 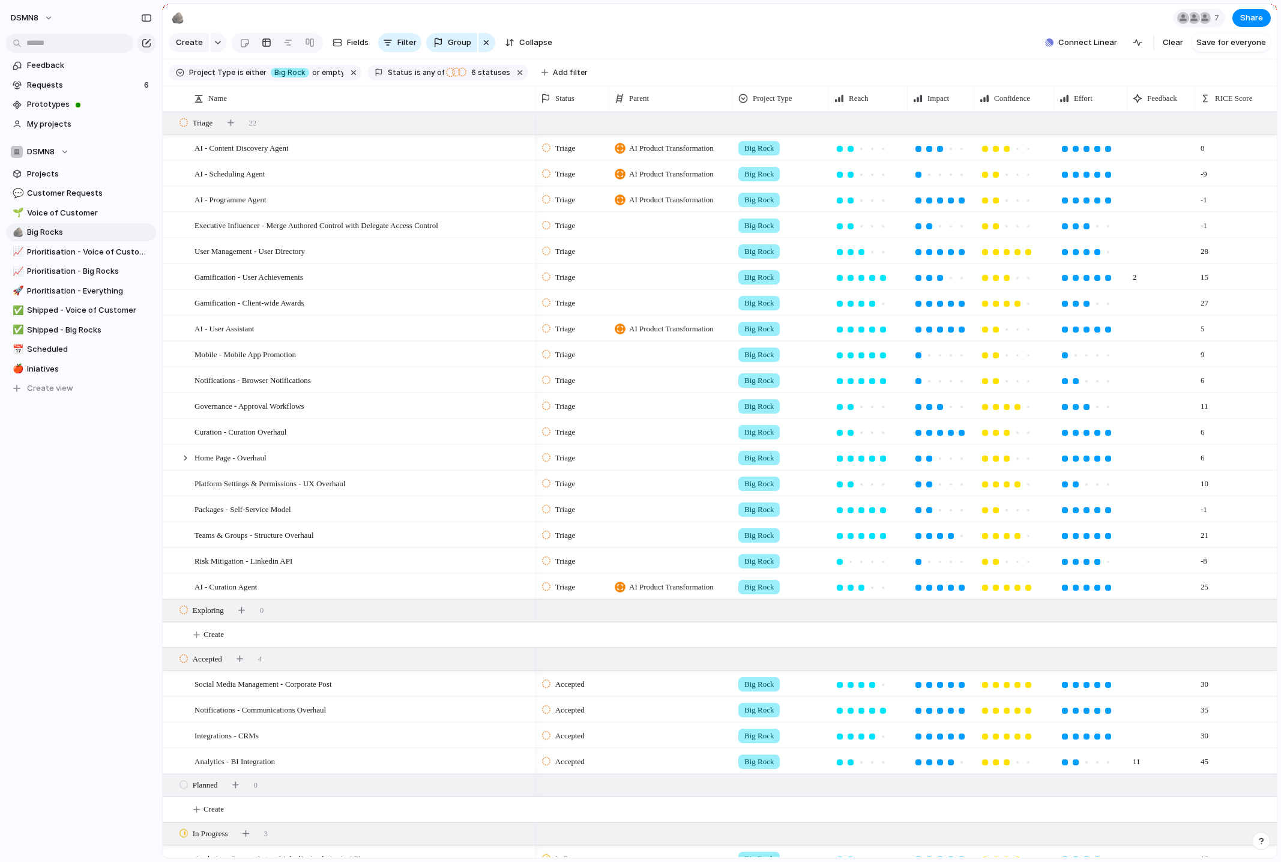 I want to click on div: ✅Shipped - Voice of Customer, so click(x=81, y=310).